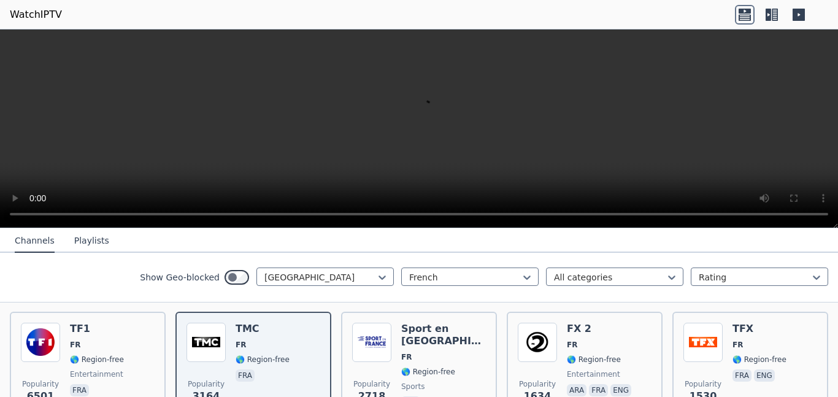  I want to click on img: Sport en France, so click(372, 342).